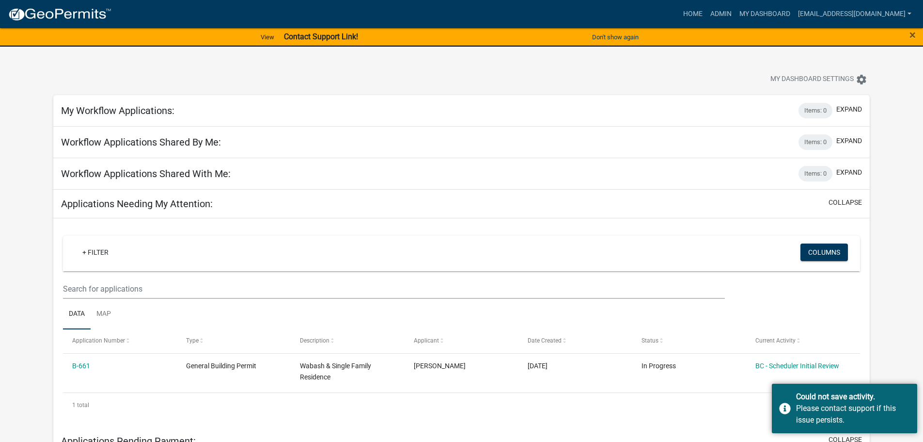  What do you see at coordinates (221, 365) in the screenshot?
I see `span: General Building Permit` at bounding box center [221, 365].